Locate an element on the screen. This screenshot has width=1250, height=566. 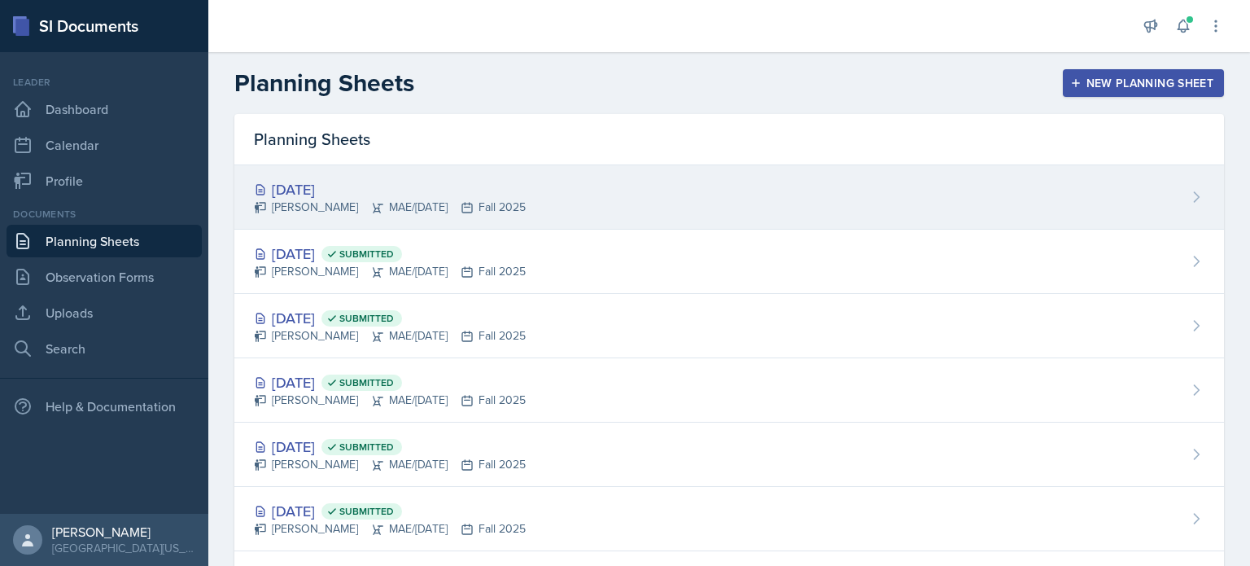
a: Calendar is located at coordinates (104, 145).